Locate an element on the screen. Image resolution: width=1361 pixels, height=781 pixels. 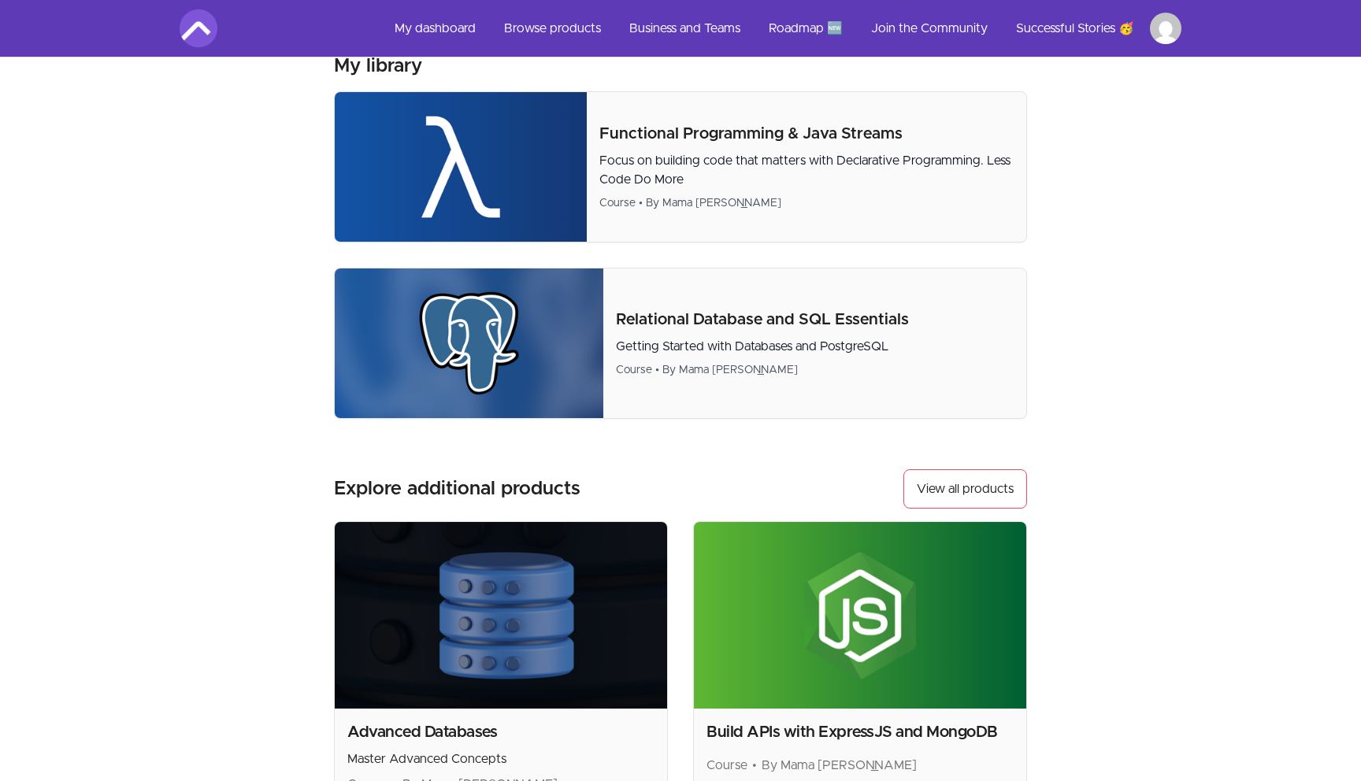
span: Course is located at coordinates (727, 766).